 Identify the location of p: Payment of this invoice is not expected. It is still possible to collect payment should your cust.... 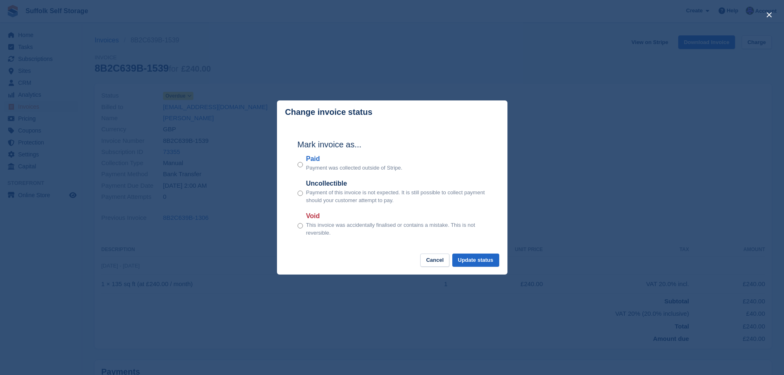
(396, 196).